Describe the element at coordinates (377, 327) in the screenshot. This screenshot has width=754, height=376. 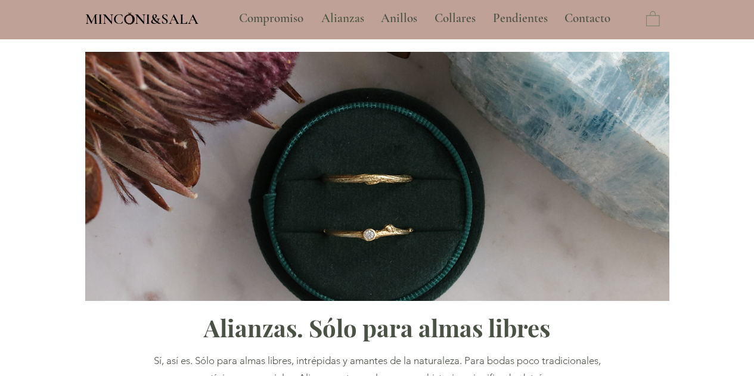
I see `span: Alianzas. Sólo para almas libres` at that location.